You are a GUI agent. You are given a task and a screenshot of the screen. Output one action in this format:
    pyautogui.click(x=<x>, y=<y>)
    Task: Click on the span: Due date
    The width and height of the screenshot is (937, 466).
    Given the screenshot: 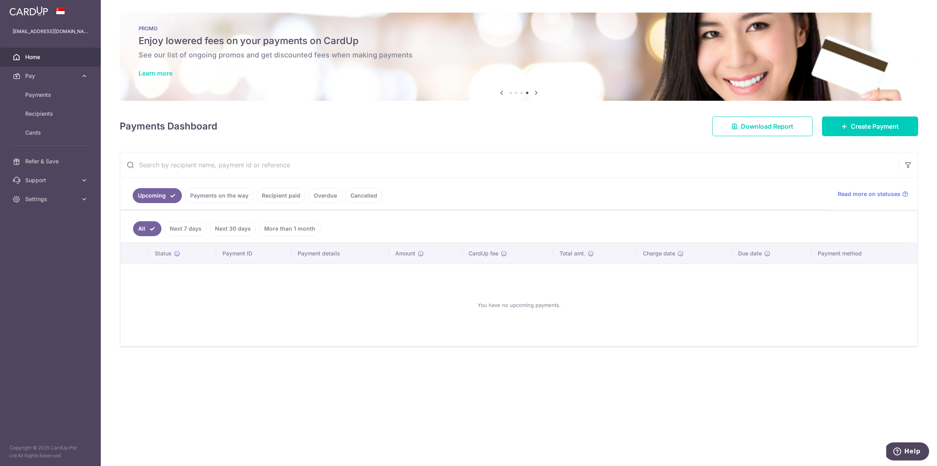 What is the action you would take?
    pyautogui.click(x=750, y=254)
    